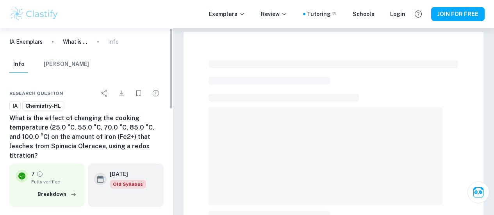  Describe the element at coordinates (478, 193) in the screenshot. I see `button: Ask Clai` at that location.